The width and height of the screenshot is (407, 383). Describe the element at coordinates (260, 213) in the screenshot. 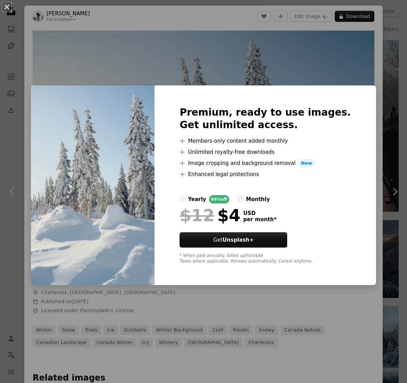

I see `span: USD` at that location.